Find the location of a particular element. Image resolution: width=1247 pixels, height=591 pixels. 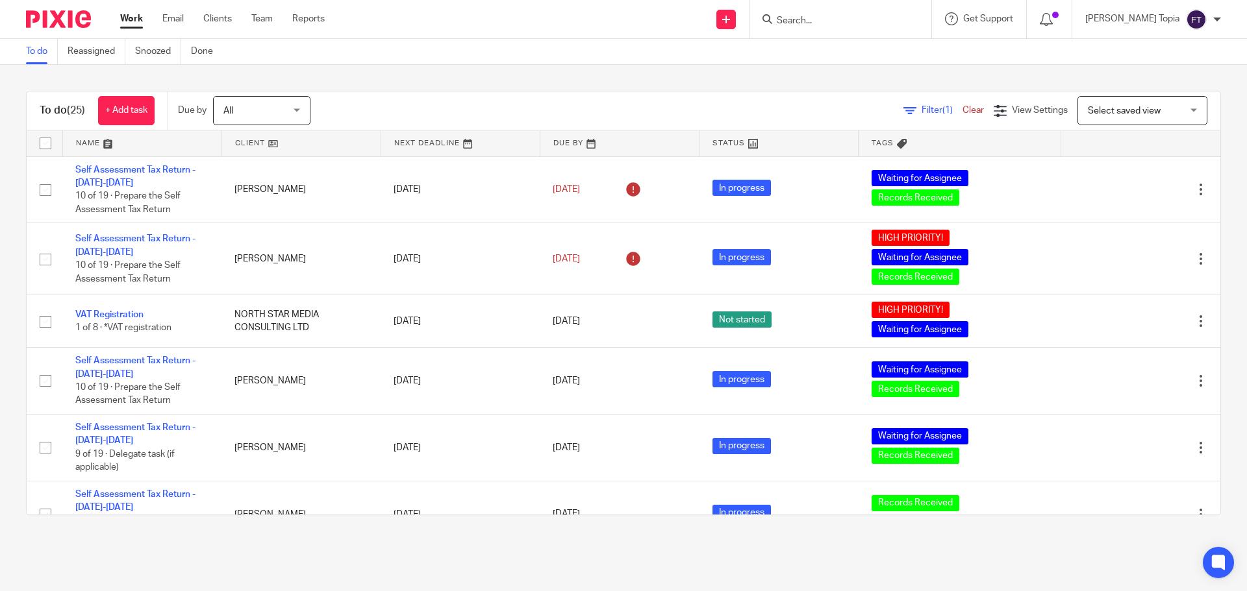

a: VAT Registration is located at coordinates (109, 315).